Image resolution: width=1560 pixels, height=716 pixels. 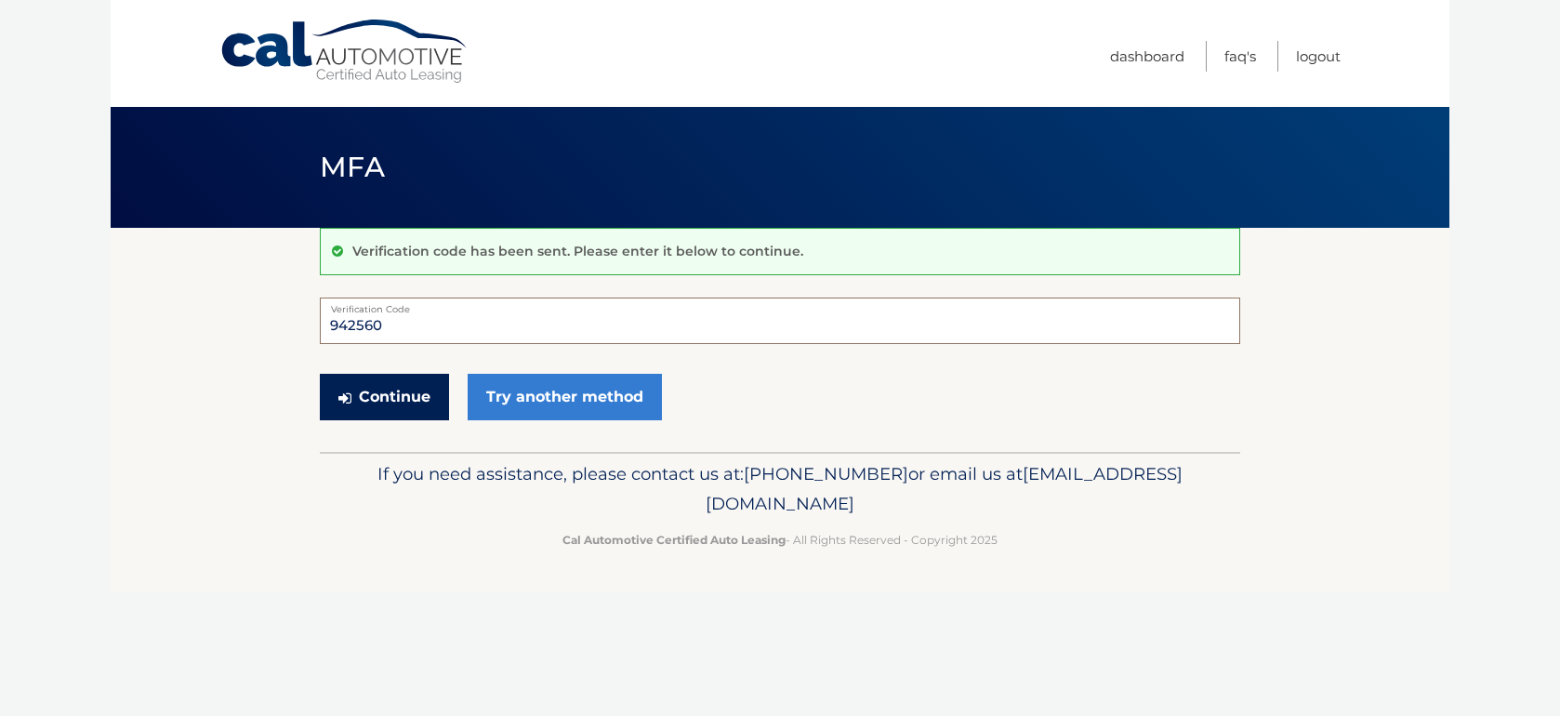 What do you see at coordinates (1147, 56) in the screenshot?
I see `a: Dashboard` at bounding box center [1147, 56].